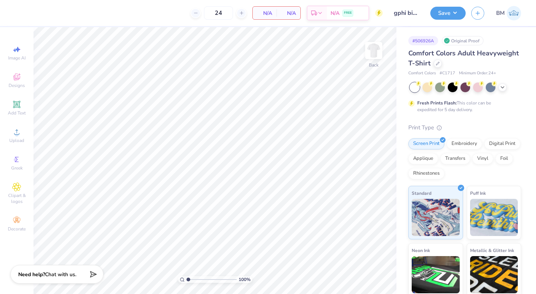 Image resolution: width=536 pixels, height=294 pixels. I want to click on span: Minimum Order: 24 +, so click(478, 73).